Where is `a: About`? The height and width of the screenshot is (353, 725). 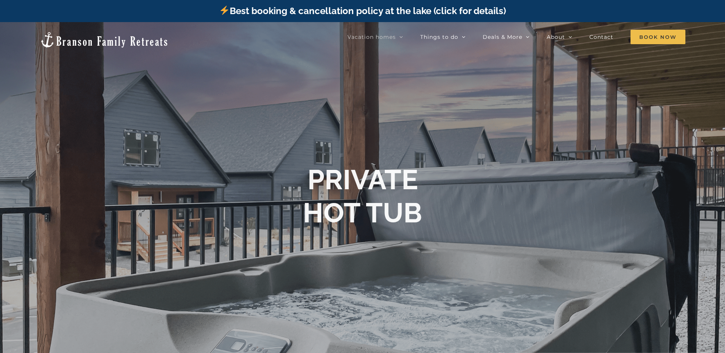
a: About is located at coordinates (559, 37).